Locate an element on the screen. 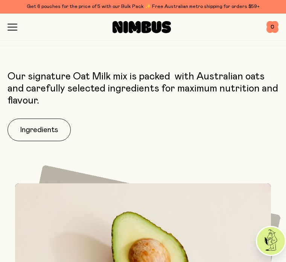  button: Ingredients is located at coordinates (39, 130).